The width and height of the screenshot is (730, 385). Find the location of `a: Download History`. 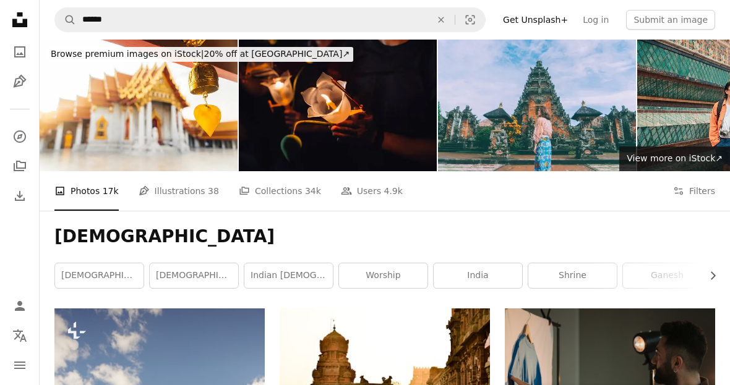

a: Download History is located at coordinates (20, 196).